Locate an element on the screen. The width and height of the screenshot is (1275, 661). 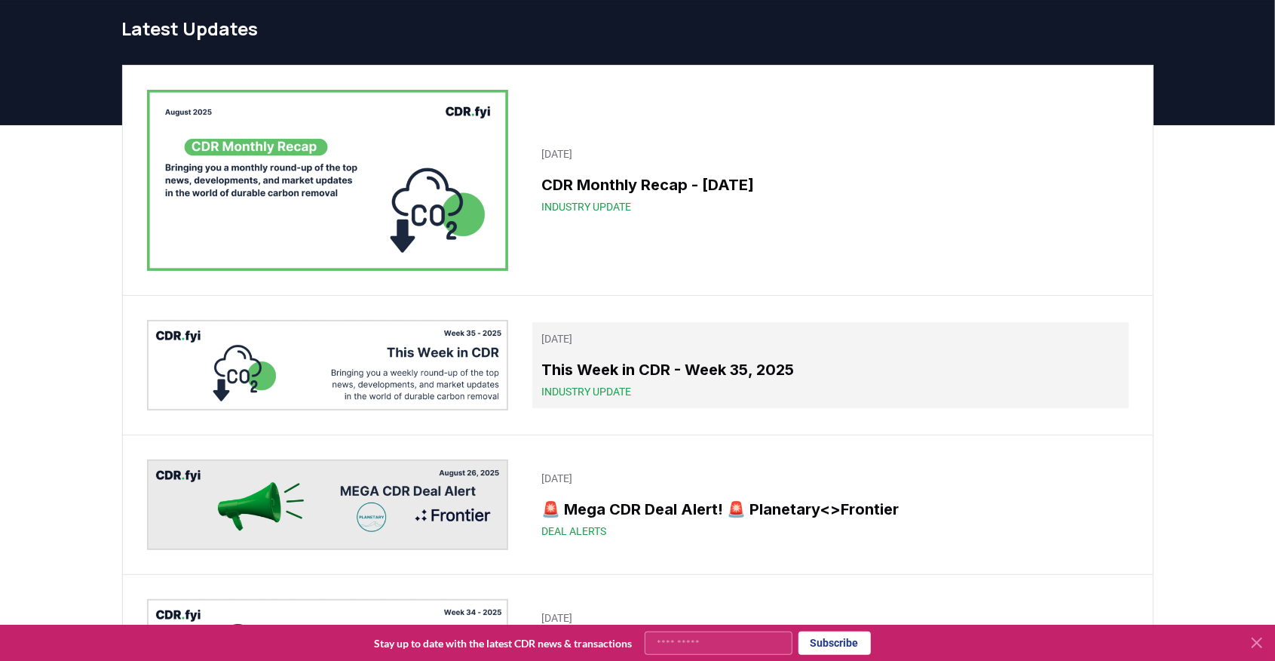
img: CDR Monthly Recap - August 2025 blog post image is located at coordinates (328, 180).